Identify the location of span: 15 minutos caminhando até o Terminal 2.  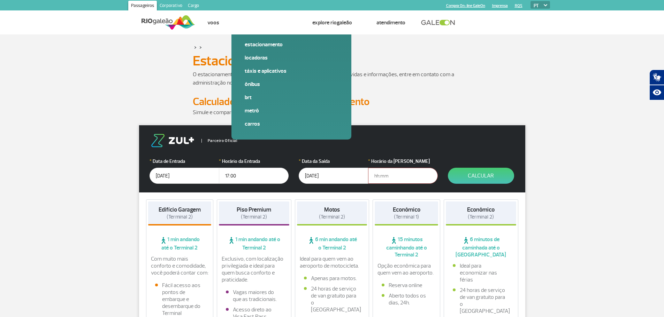
(406, 247).